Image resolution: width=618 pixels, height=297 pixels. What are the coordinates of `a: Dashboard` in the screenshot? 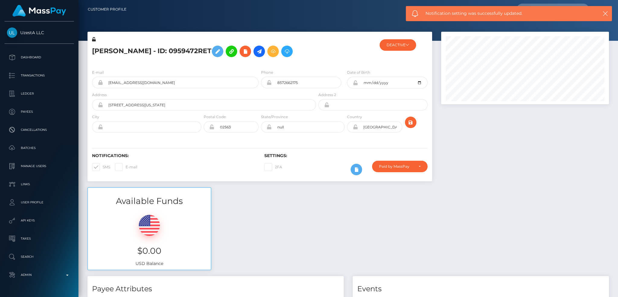 It's located at (39, 57).